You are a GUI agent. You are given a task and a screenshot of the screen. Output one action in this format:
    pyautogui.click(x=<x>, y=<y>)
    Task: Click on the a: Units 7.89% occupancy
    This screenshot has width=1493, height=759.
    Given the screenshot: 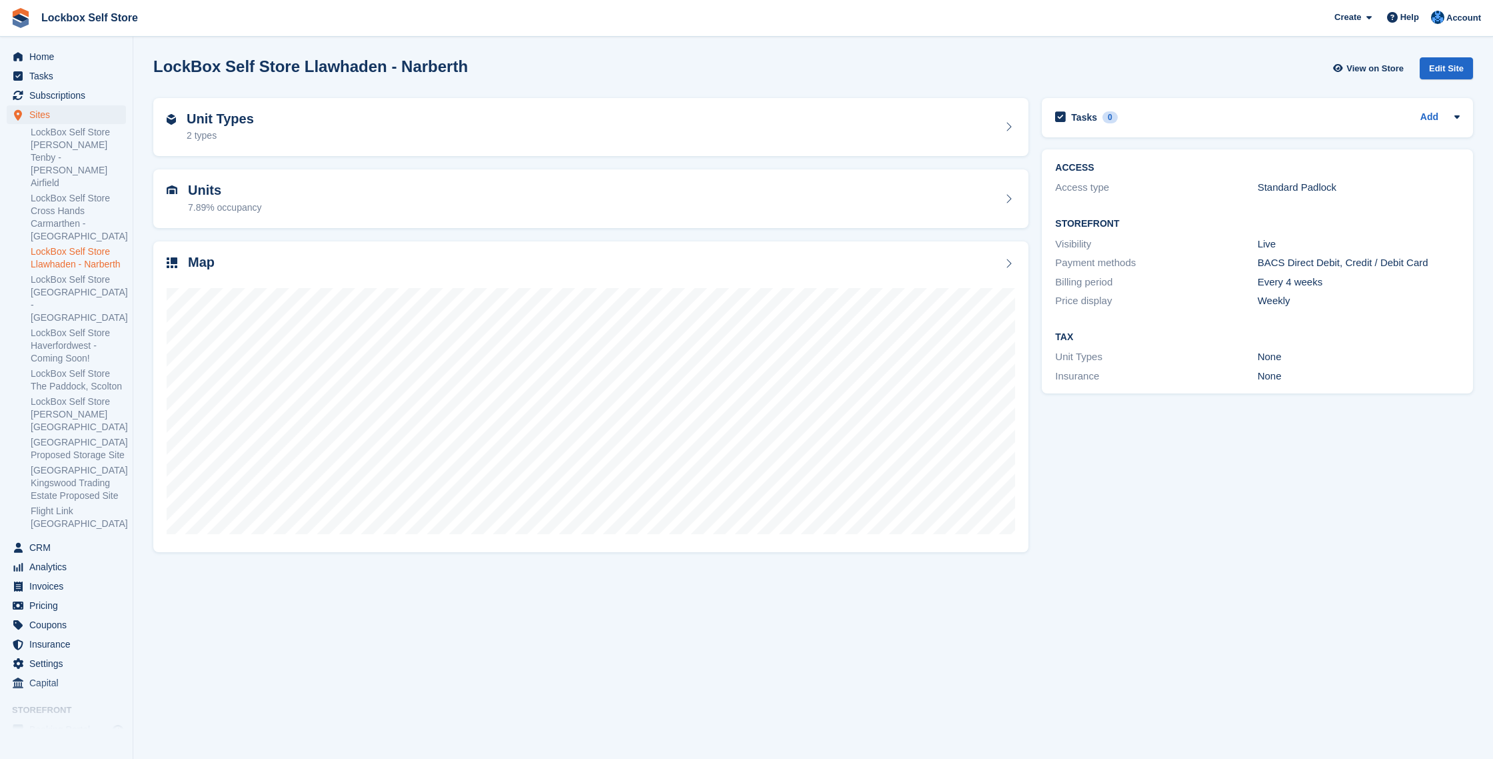 What is the action you would take?
    pyautogui.click(x=591, y=199)
    